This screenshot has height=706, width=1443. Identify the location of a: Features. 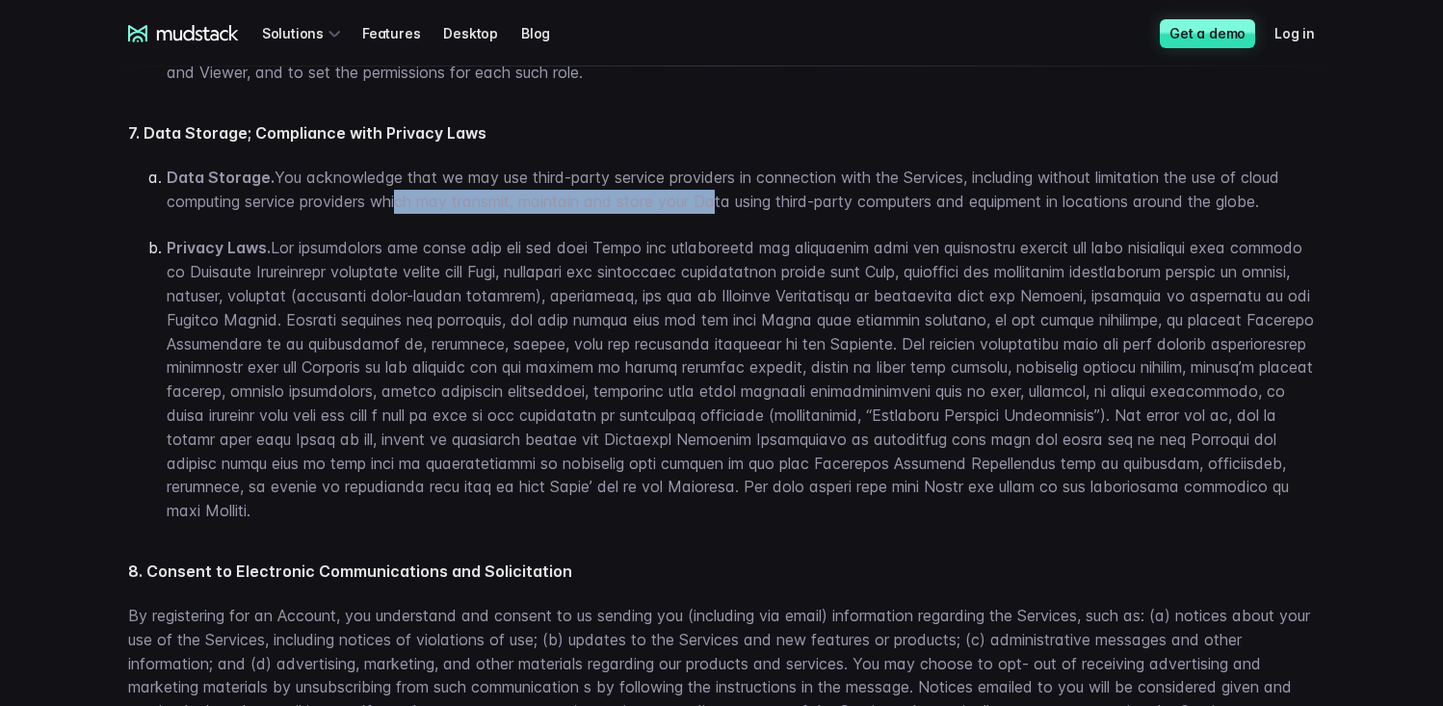
(403, 33).